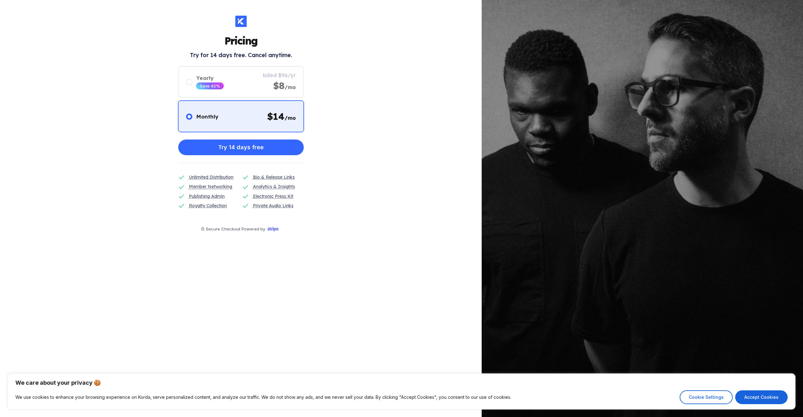 The width and height of the screenshot is (803, 417). I want to click on div: billed $96/yr, so click(279, 75).